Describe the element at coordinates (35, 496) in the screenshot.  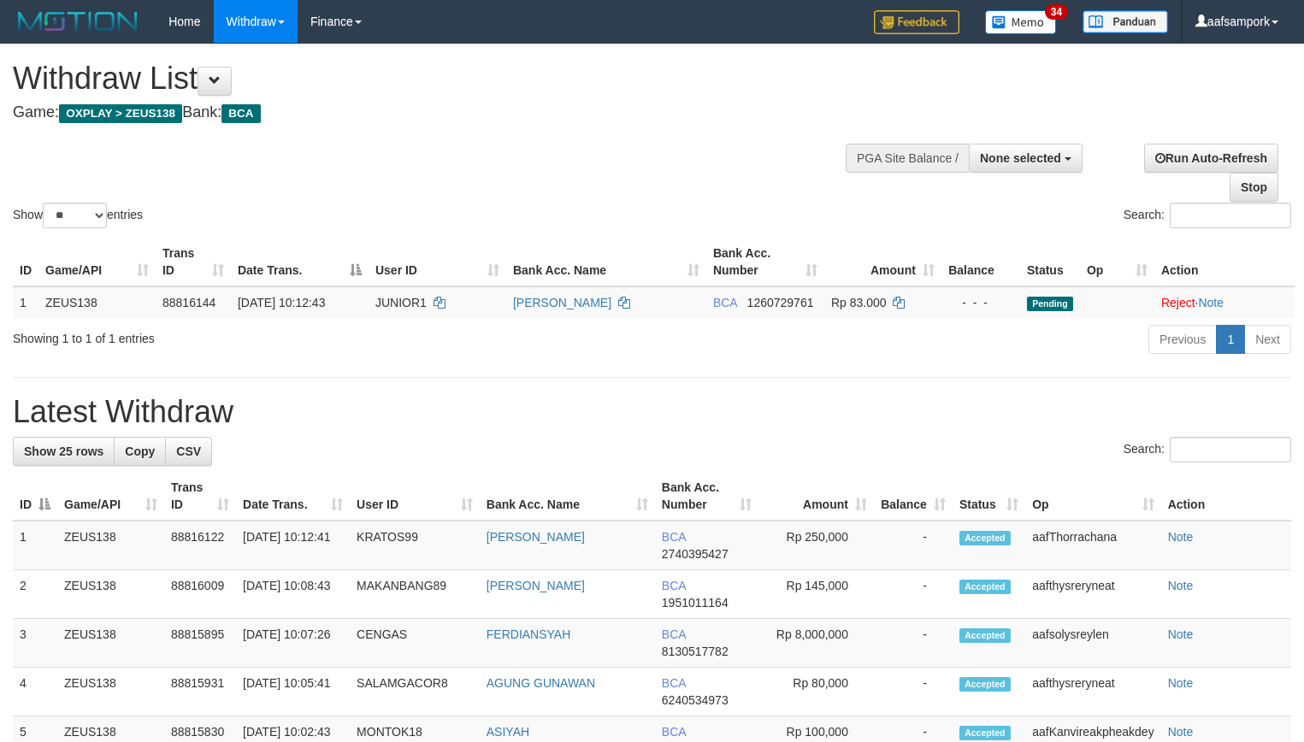
I see `th: ID: activate to sort column descending` at that location.